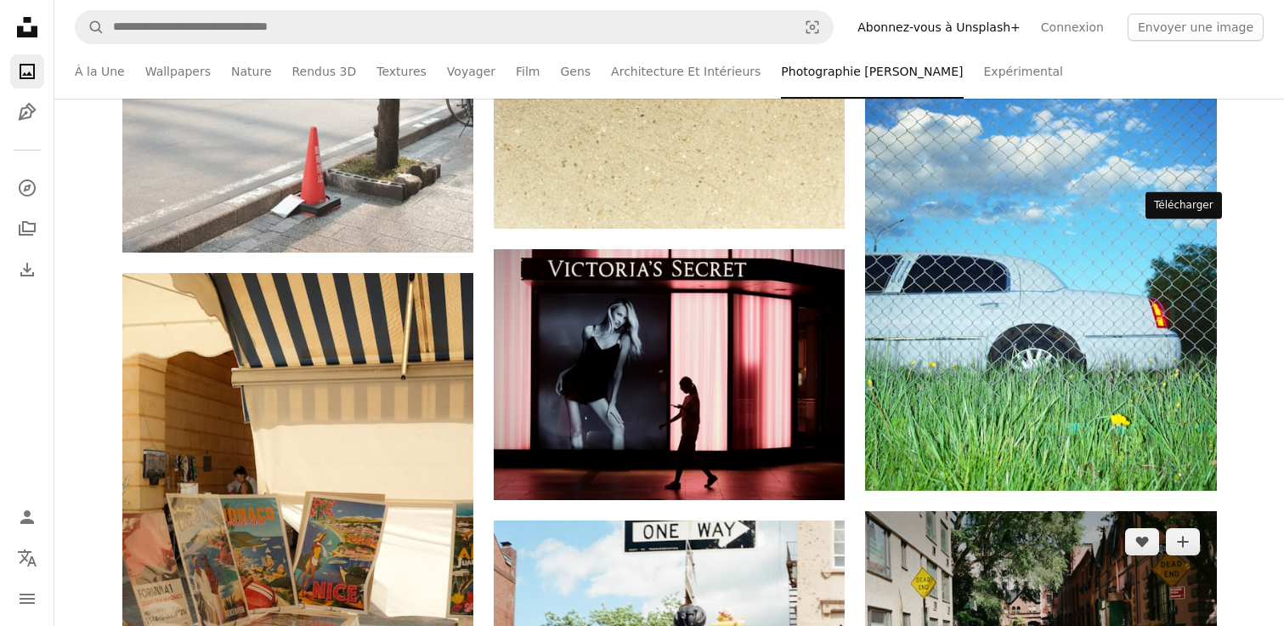  What do you see at coordinates (471, 71) in the screenshot?
I see `a: Voyager` at bounding box center [471, 71].